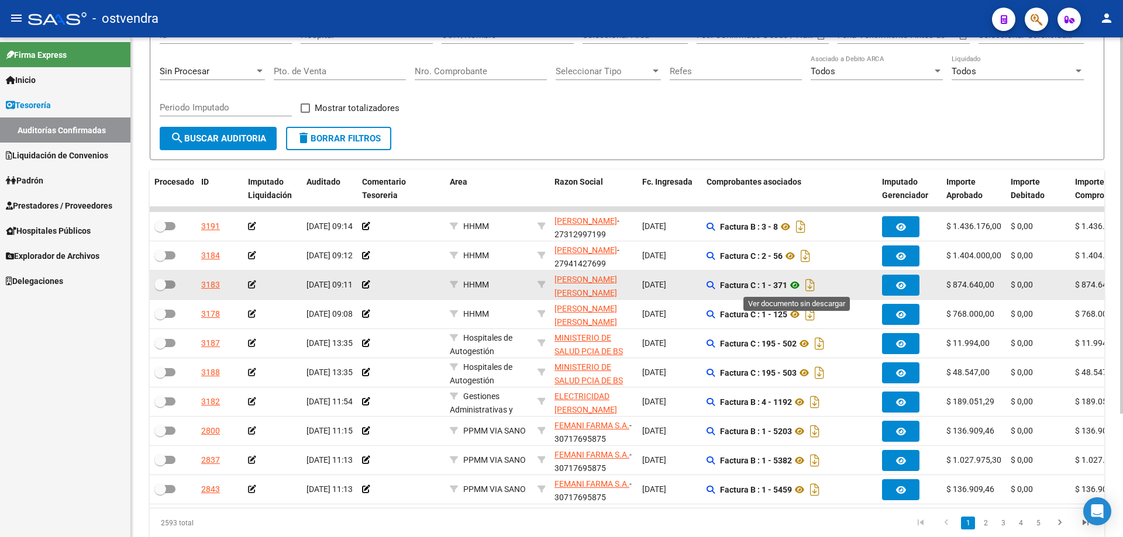  Describe the element at coordinates (751, 256) in the screenshot. I see `strong: Factura C : 2 - 56` at that location.